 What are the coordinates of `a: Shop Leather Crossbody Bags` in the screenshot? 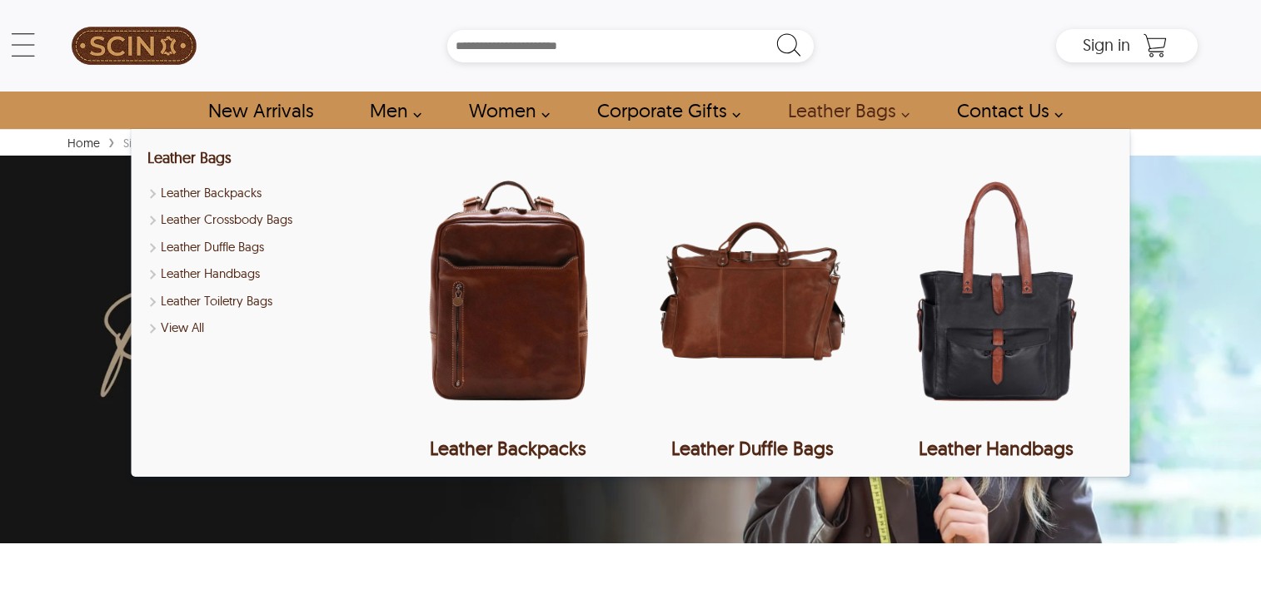 It's located at (264, 220).